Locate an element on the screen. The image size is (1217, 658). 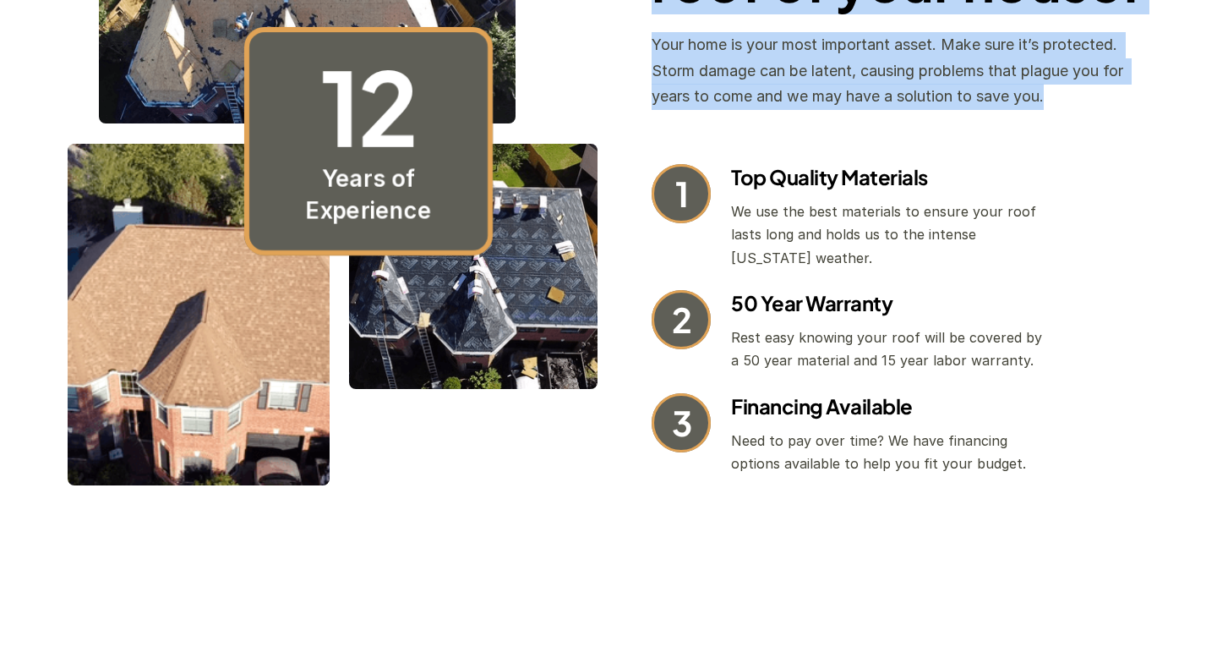
p: Your home is your most important asset. Make sure it’s protected. Storm damage can be latent, cau... is located at coordinates (900, 71).